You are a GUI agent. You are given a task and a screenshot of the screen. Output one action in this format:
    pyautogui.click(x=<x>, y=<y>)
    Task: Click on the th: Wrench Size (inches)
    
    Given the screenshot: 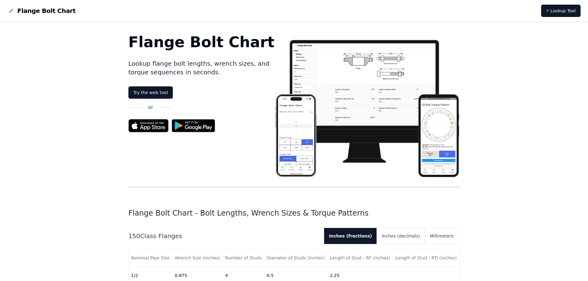 What is the action you would take?
    pyautogui.click(x=197, y=258)
    